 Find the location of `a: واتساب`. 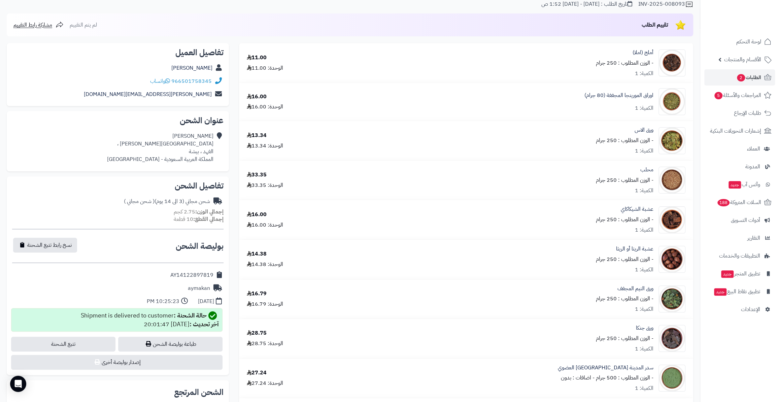

a: واتساب is located at coordinates (160, 81).